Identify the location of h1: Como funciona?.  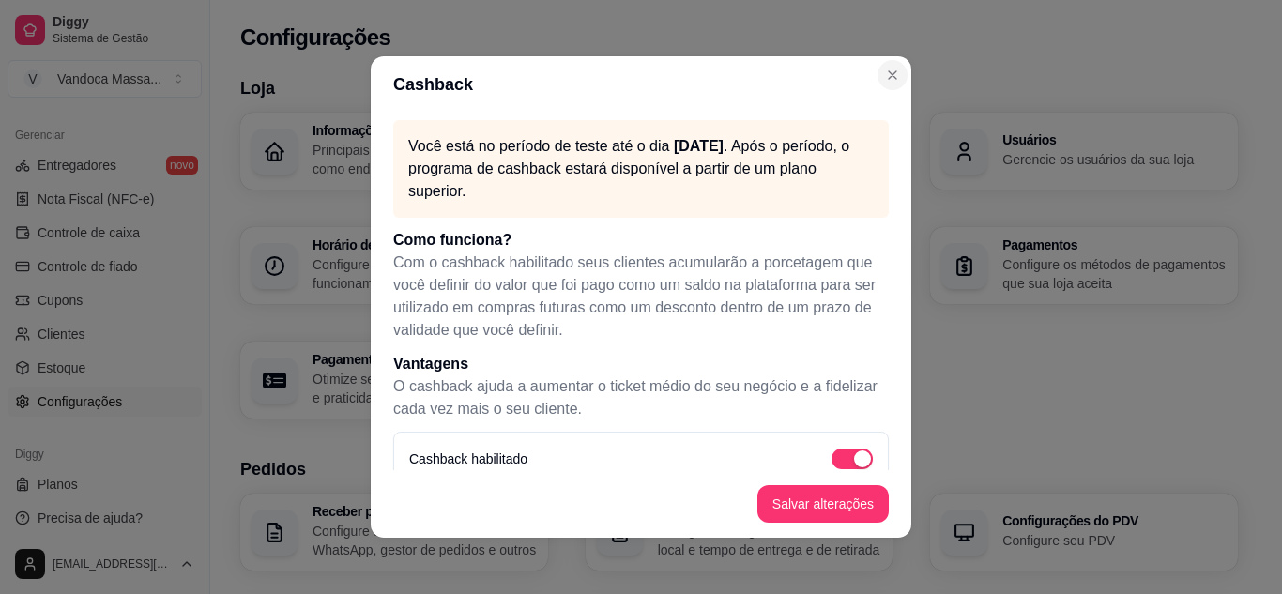
(641, 240).